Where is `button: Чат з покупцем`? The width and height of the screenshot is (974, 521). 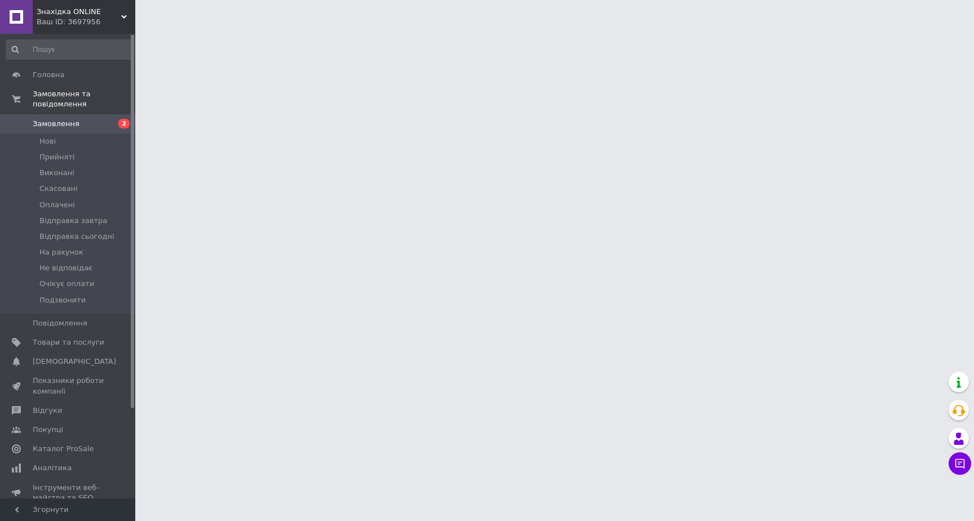 button: Чат з покупцем is located at coordinates (960, 464).